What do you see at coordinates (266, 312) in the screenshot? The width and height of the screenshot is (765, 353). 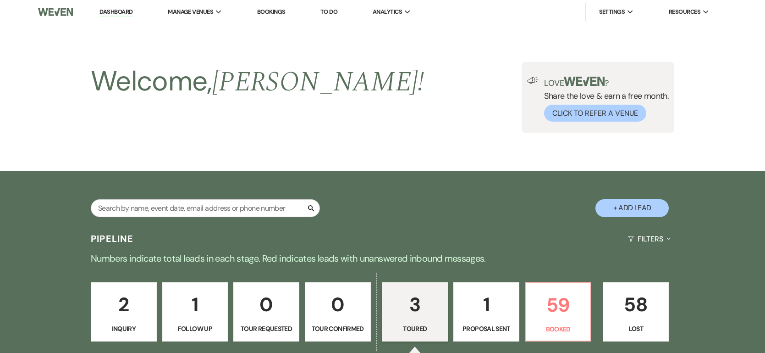 I see `a: 0Tour Requested` at bounding box center [266, 312].